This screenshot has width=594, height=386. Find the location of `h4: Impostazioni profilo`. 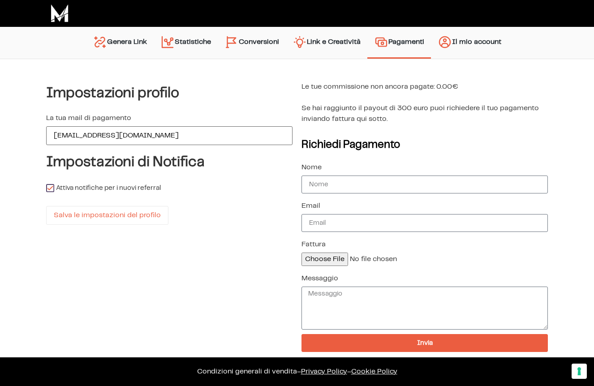

h4: Impostazioni profilo is located at coordinates (169, 93).